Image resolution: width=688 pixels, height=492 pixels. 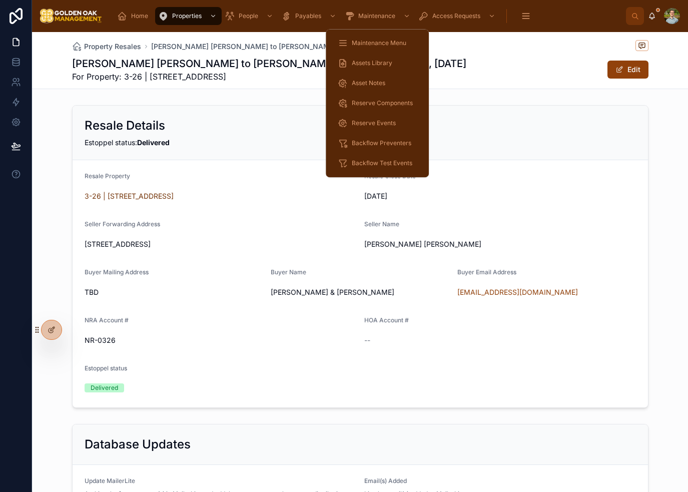 What do you see at coordinates (127, 142) in the screenshot?
I see `span: Estoppel status:` at bounding box center [127, 142].